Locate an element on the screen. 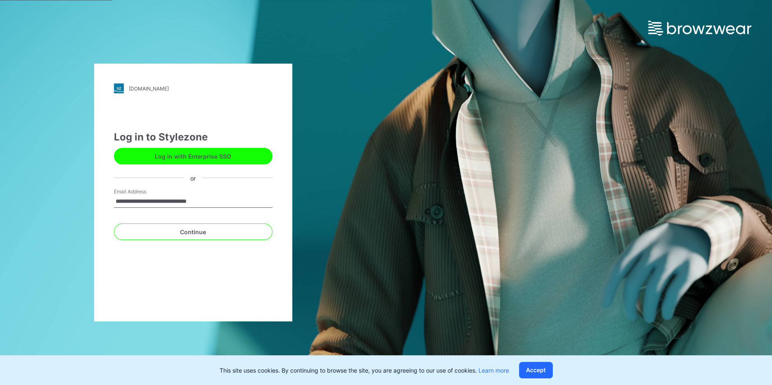 This screenshot has width=772, height=385. p: This site uses cookies. By continuing to browse the site, you are agreeing to our use of cookies. is located at coordinates (364, 370).